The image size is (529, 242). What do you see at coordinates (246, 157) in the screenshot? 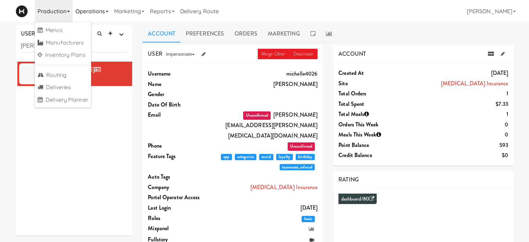
I see `span: categories` at bounding box center [246, 157].